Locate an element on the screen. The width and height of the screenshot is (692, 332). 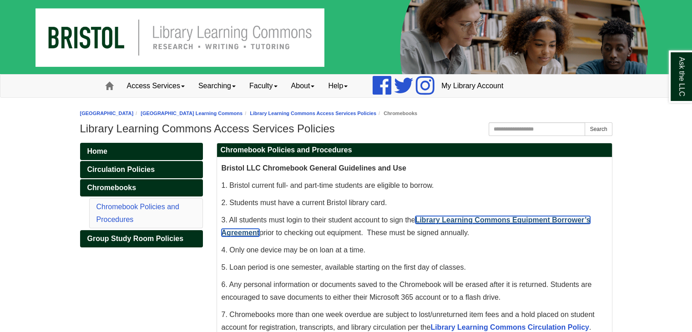
span: 4. Only one device may be on loan at a time. is located at coordinates (293, 250).